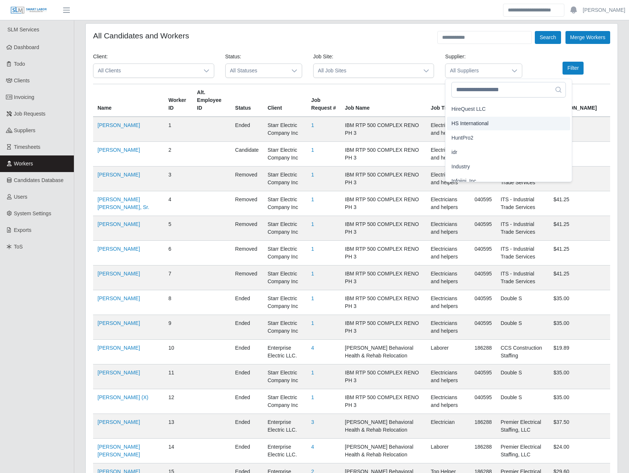 This screenshot has width=629, height=473. Describe the element at coordinates (580, 129) in the screenshot. I see `td: $30.00` at that location.